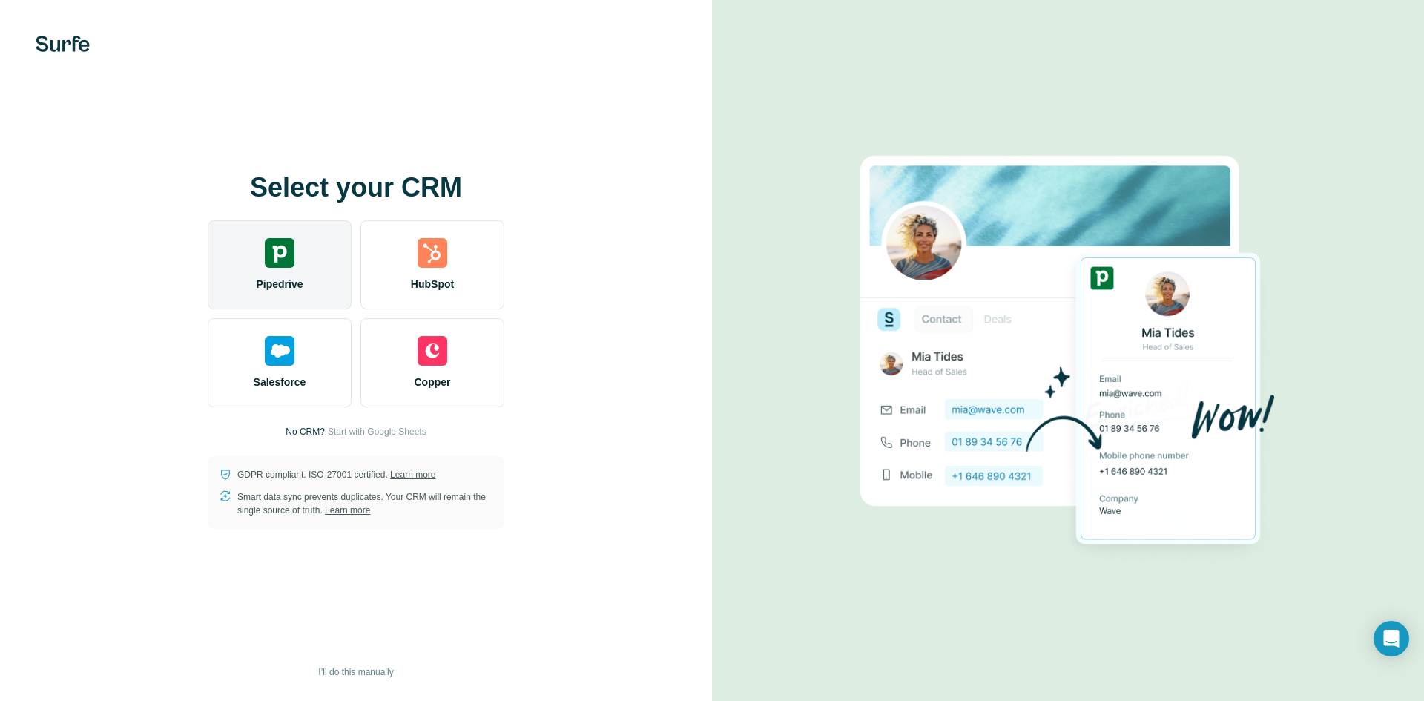 The width and height of the screenshot is (1424, 701). Describe the element at coordinates (280, 382) in the screenshot. I see `span: Salesforce` at that location.